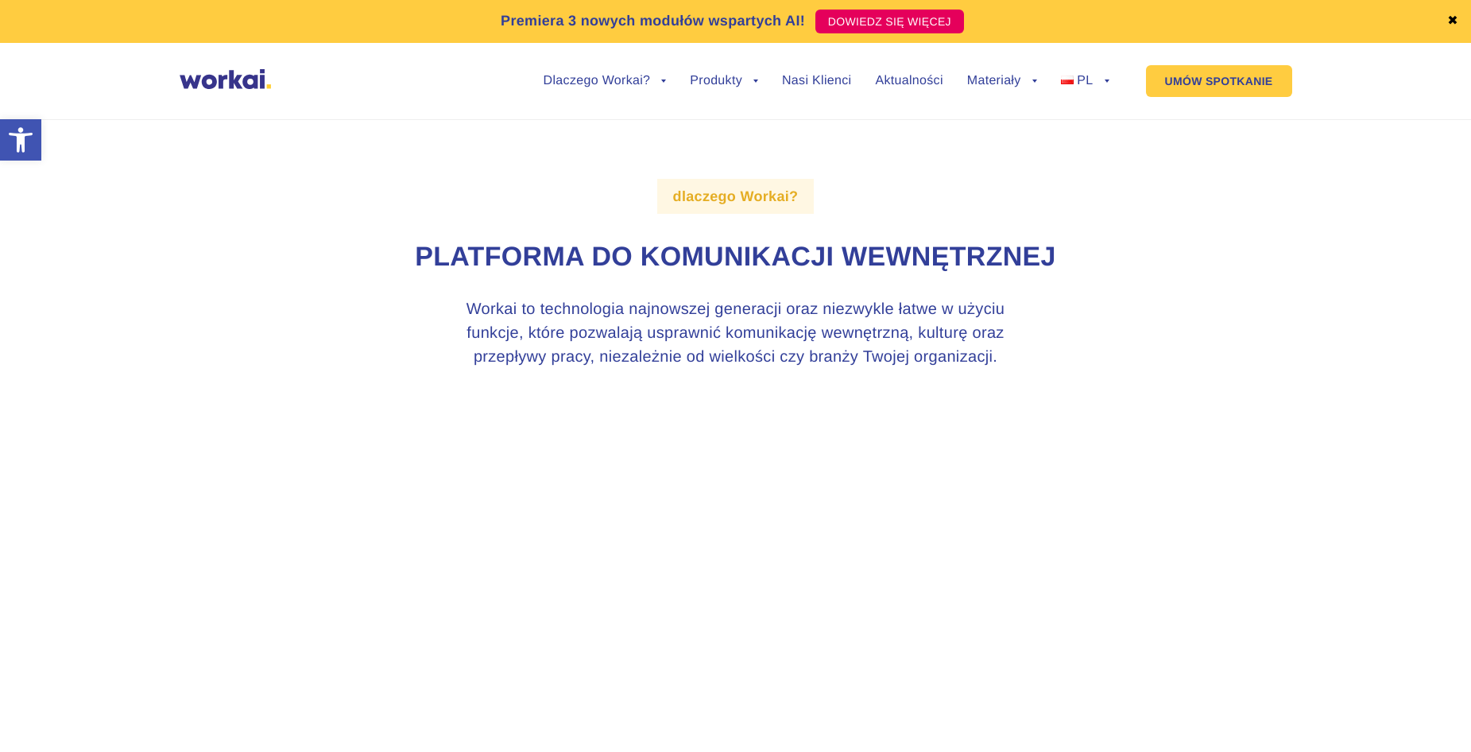  I want to click on a: Produkty, so click(724, 81).